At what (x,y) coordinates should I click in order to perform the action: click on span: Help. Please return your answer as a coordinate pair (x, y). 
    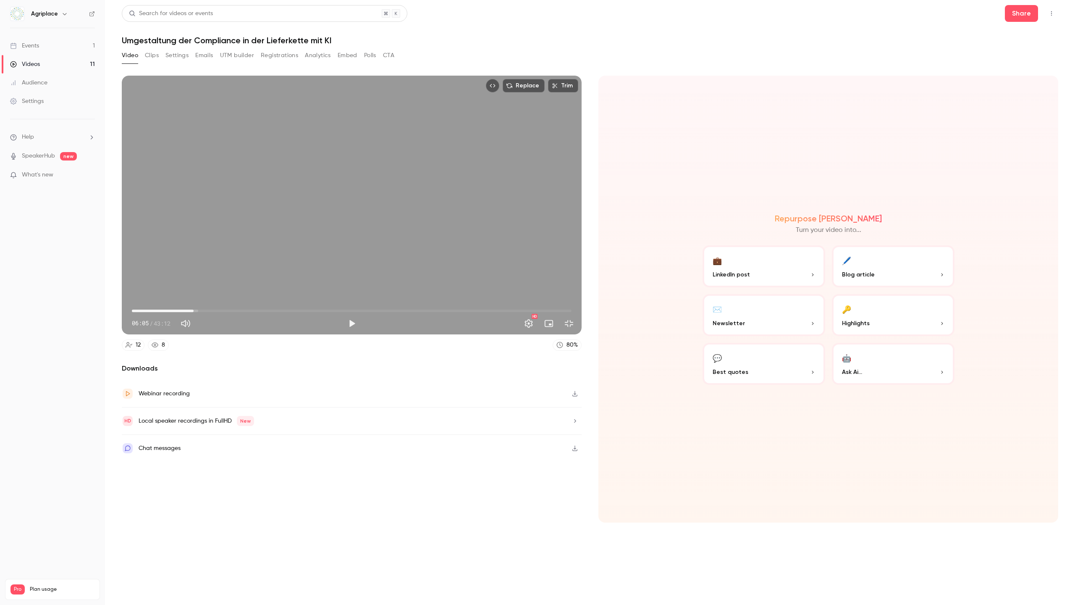
    Looking at the image, I should click on (28, 137).